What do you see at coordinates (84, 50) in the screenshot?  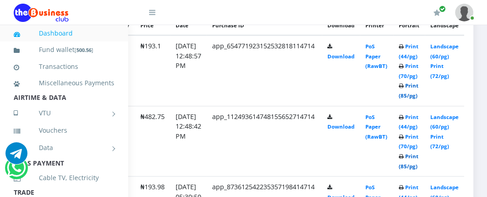 I see `b: 500.56` at bounding box center [84, 50].